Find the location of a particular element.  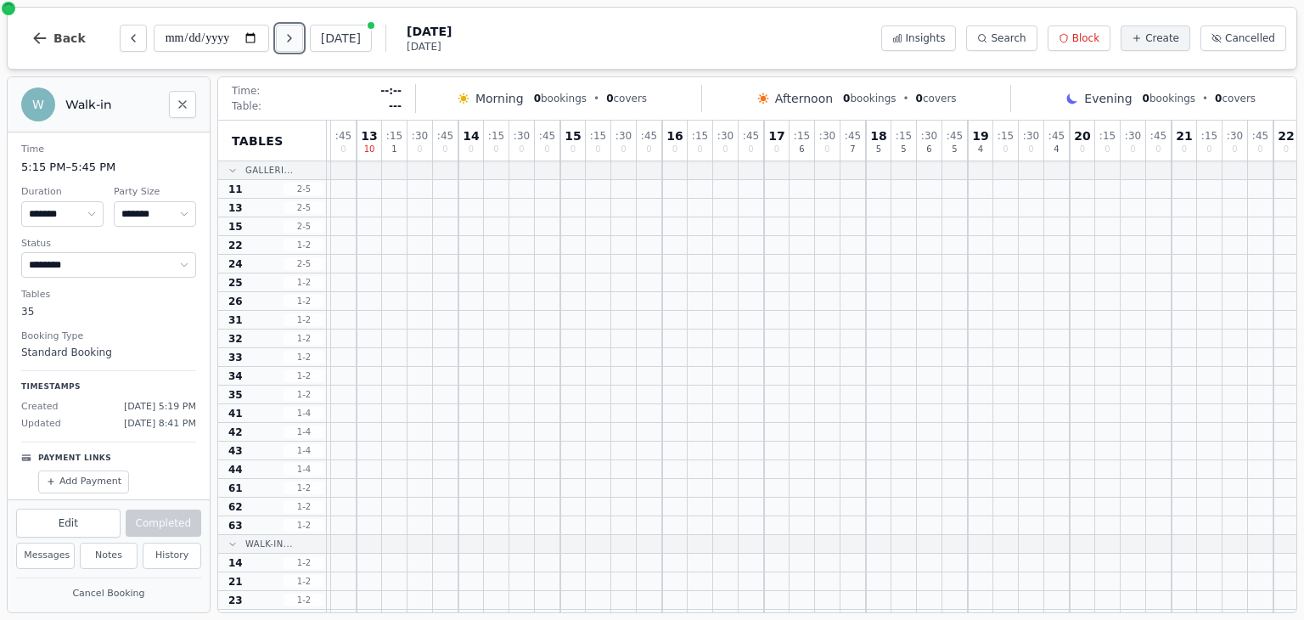

button: Next day is located at coordinates (290, 38).